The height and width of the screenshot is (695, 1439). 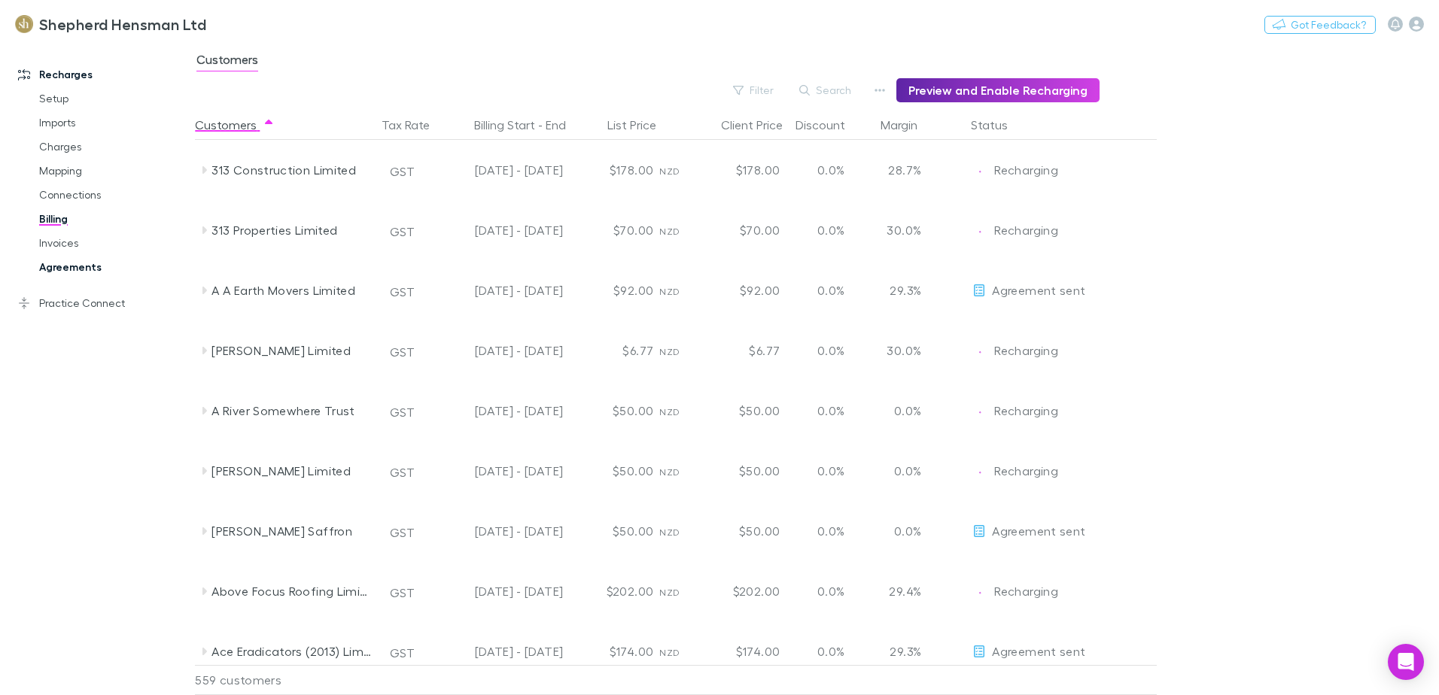 I want to click on a: Agreements, so click(x=114, y=267).